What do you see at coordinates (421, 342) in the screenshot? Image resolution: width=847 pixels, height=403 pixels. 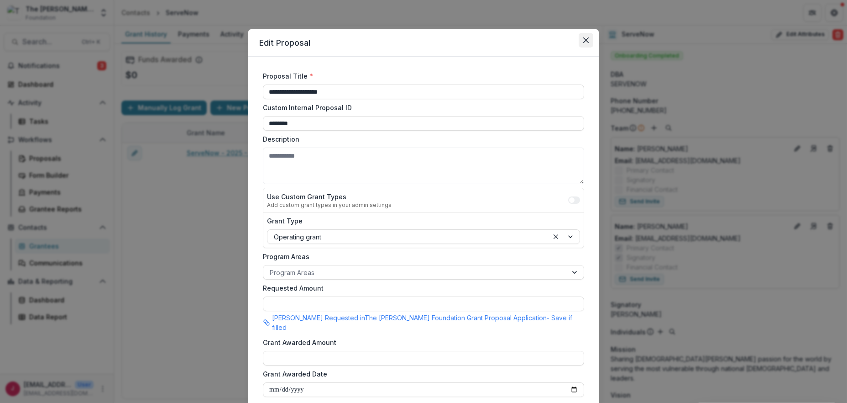 I see `label: Grant Awarded Amount` at bounding box center [421, 342].